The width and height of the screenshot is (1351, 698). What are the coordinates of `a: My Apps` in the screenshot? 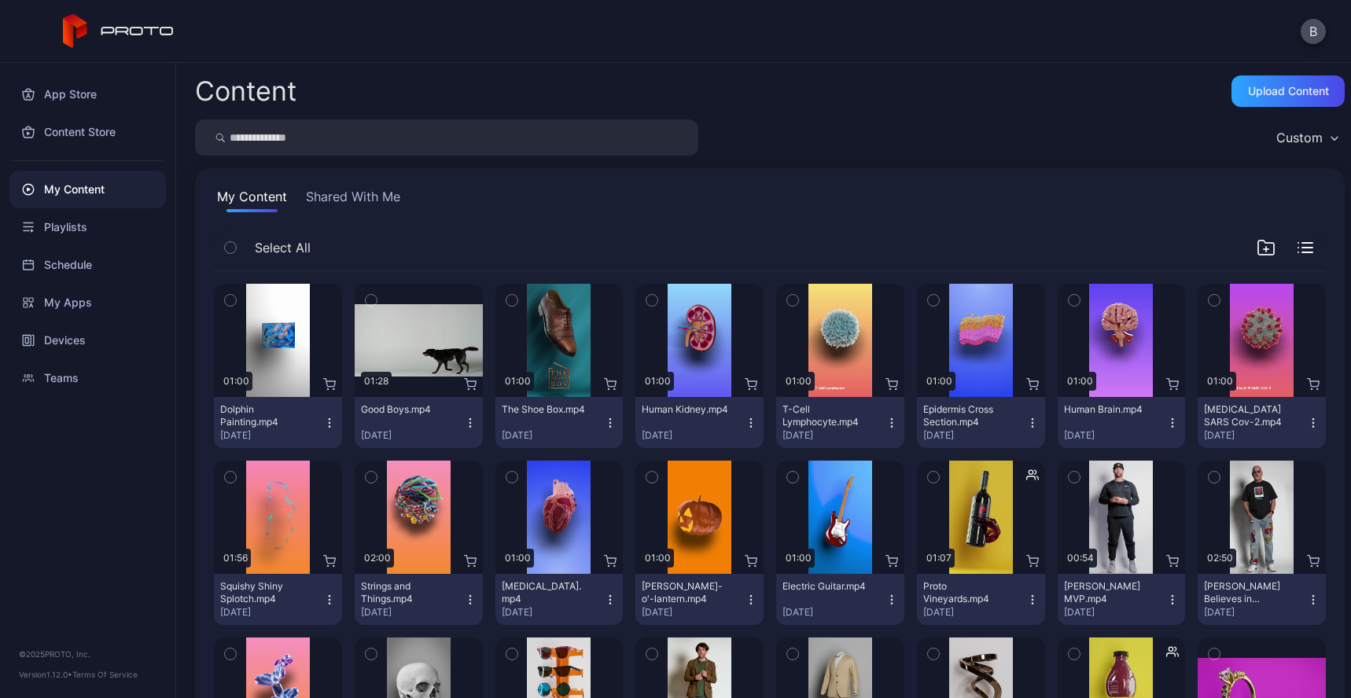 It's located at (87, 303).